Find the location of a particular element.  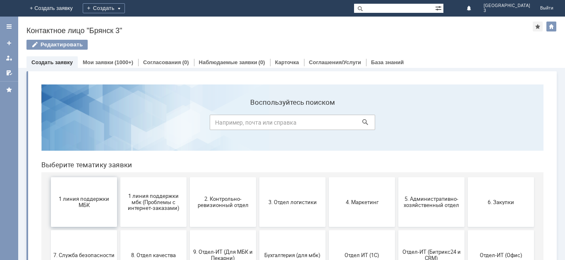

a: Карточка is located at coordinates (287, 62).